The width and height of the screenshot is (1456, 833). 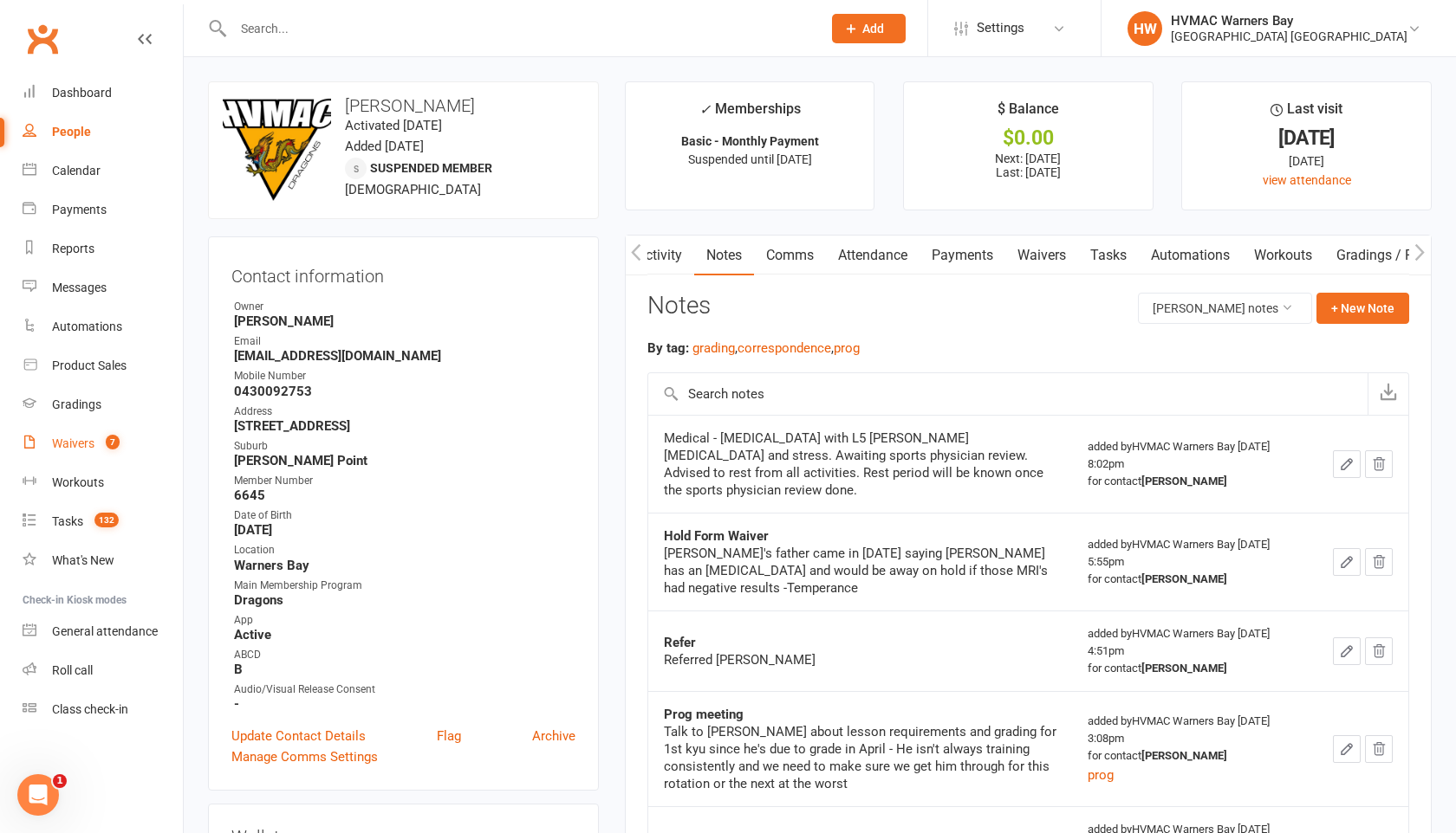 What do you see at coordinates (1108, 256) in the screenshot?
I see `a: Tasks` at bounding box center [1108, 256].